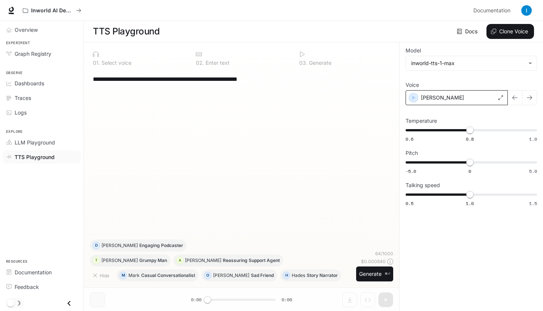 The image size is (543, 311). I want to click on p: Story Narrator, so click(322, 276).